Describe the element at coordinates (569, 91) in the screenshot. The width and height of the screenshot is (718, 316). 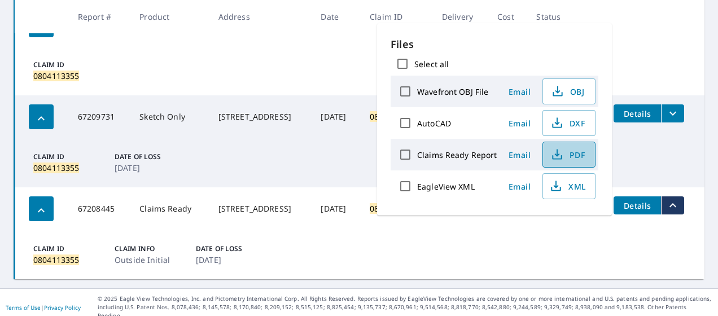
I see `button: OBJ` at that location.